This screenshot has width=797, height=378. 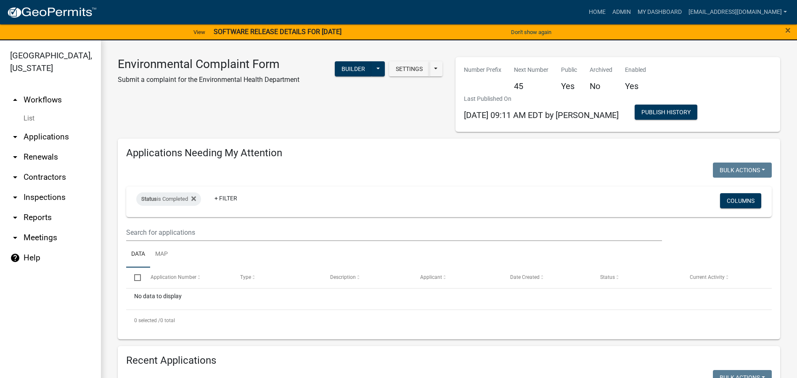 What do you see at coordinates (740, 201) in the screenshot?
I see `button: Columns` at bounding box center [740, 201].